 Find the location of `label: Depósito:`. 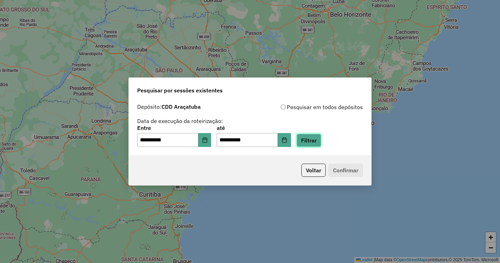

label: Depósito: is located at coordinates (169, 107).